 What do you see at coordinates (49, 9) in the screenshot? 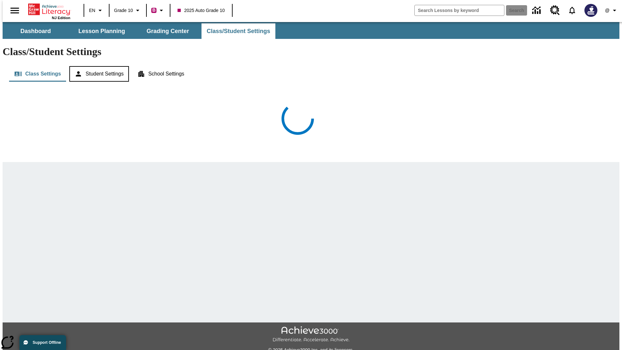
I see `a: Home` at bounding box center [49, 9].